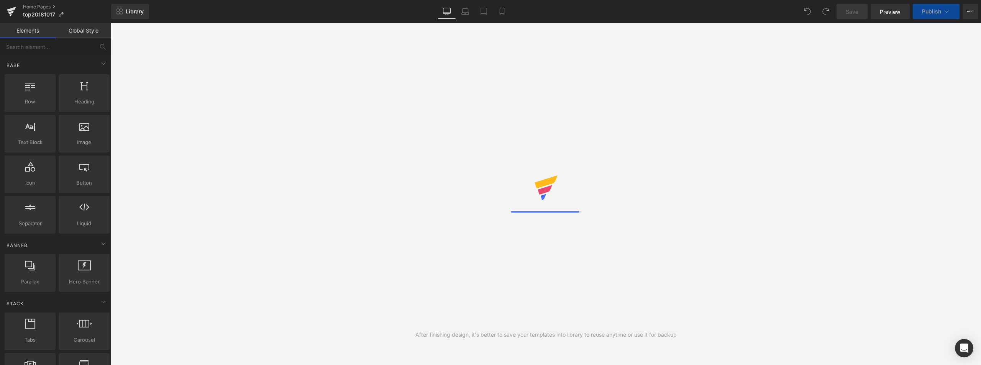 The height and width of the screenshot is (365, 981). I want to click on div: Open Intercom Messenger, so click(964, 348).